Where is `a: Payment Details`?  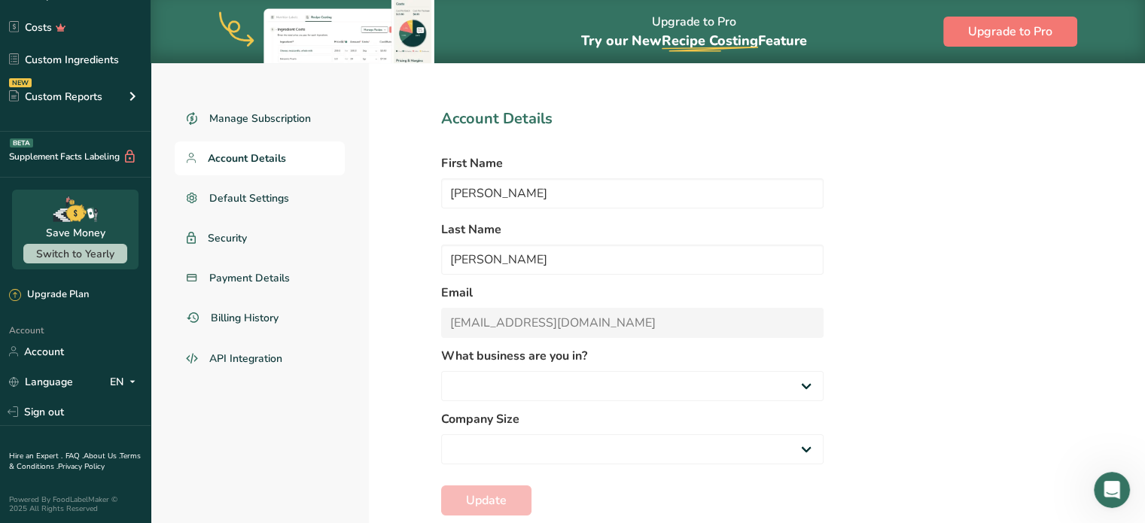 a: Payment Details is located at coordinates (260, 278).